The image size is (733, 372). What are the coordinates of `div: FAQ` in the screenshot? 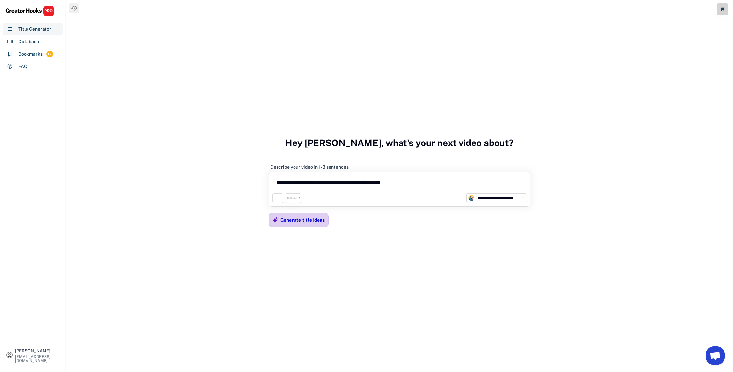 It's located at (23, 66).